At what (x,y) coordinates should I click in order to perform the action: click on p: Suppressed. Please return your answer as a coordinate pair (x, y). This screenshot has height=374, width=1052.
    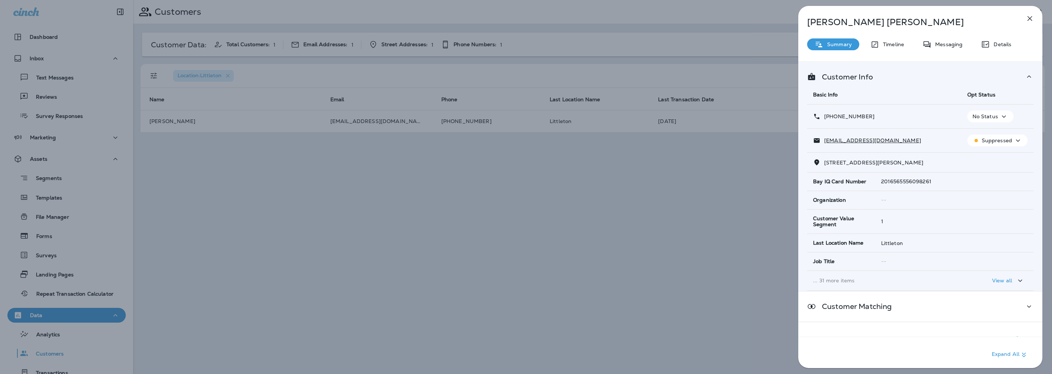
    Looking at the image, I should click on (997, 141).